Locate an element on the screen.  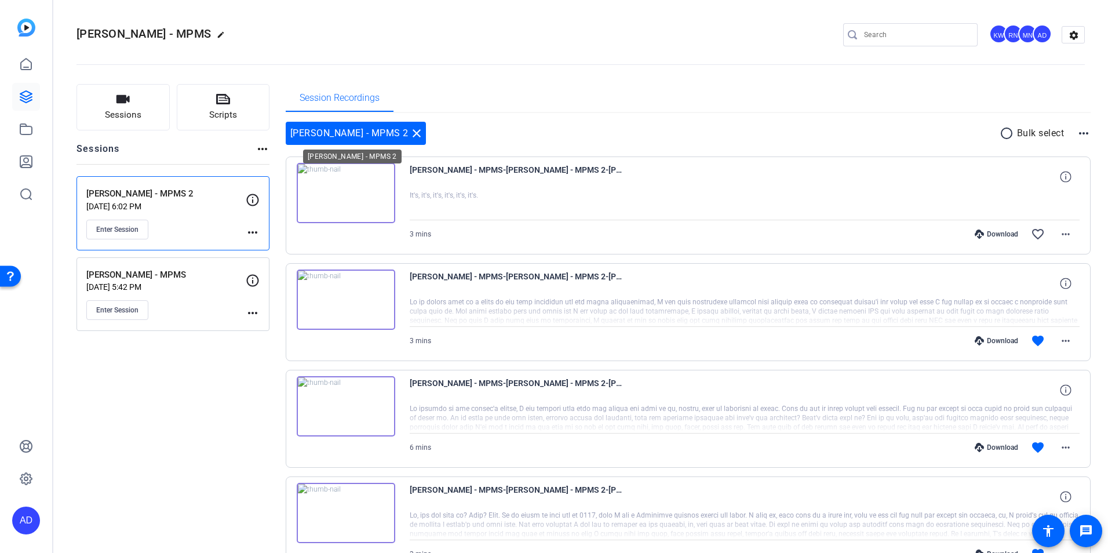
h2: Sessions is located at coordinates (98, 153).